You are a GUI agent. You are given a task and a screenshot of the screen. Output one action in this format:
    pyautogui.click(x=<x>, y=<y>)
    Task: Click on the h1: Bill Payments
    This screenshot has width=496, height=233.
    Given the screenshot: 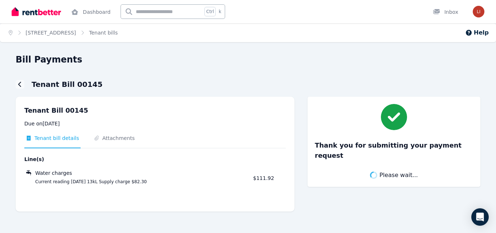 What is the action you would take?
    pyautogui.click(x=49, y=60)
    